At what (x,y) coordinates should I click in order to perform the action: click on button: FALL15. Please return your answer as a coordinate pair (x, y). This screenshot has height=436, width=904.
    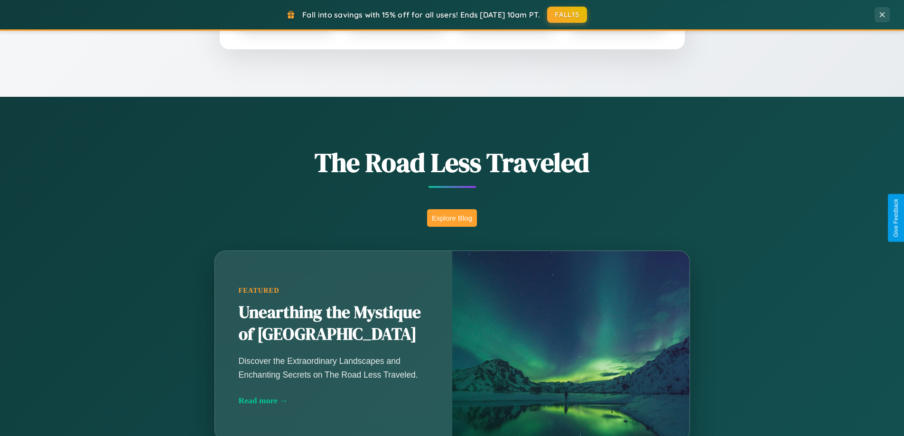
    Looking at the image, I should click on (567, 15).